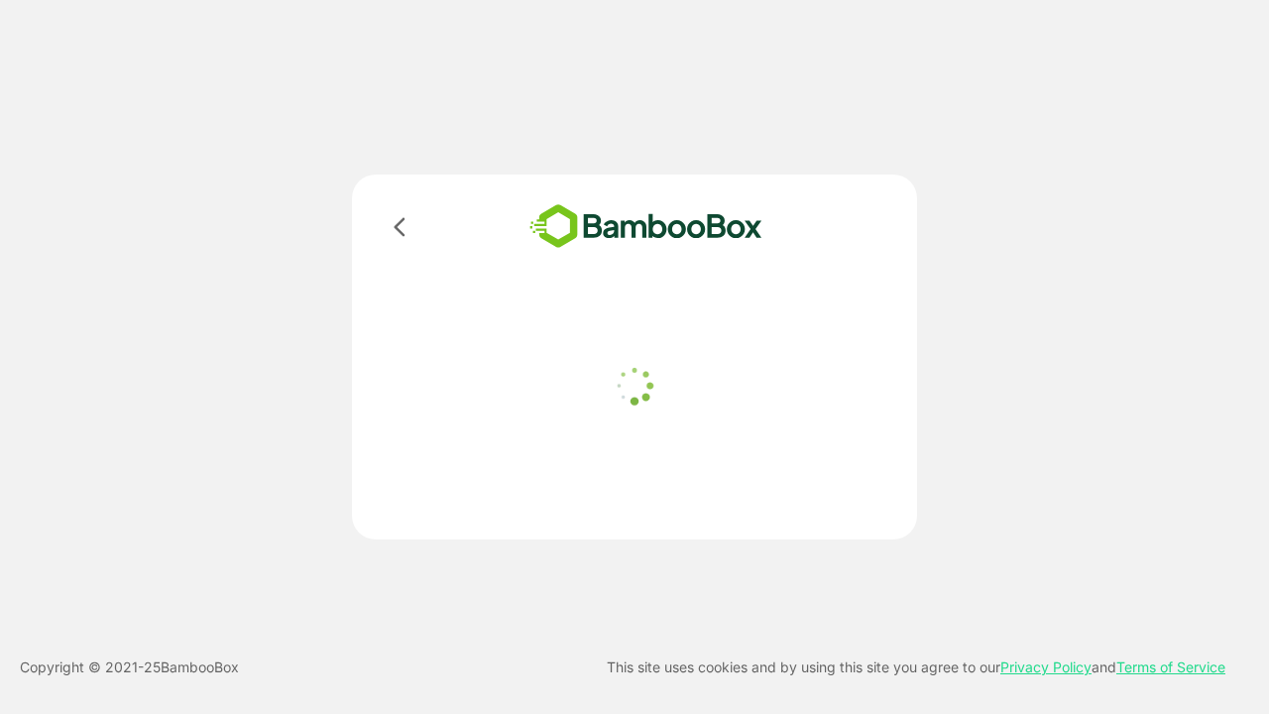 The image size is (1269, 714). I want to click on img: loader, so click(634, 386).